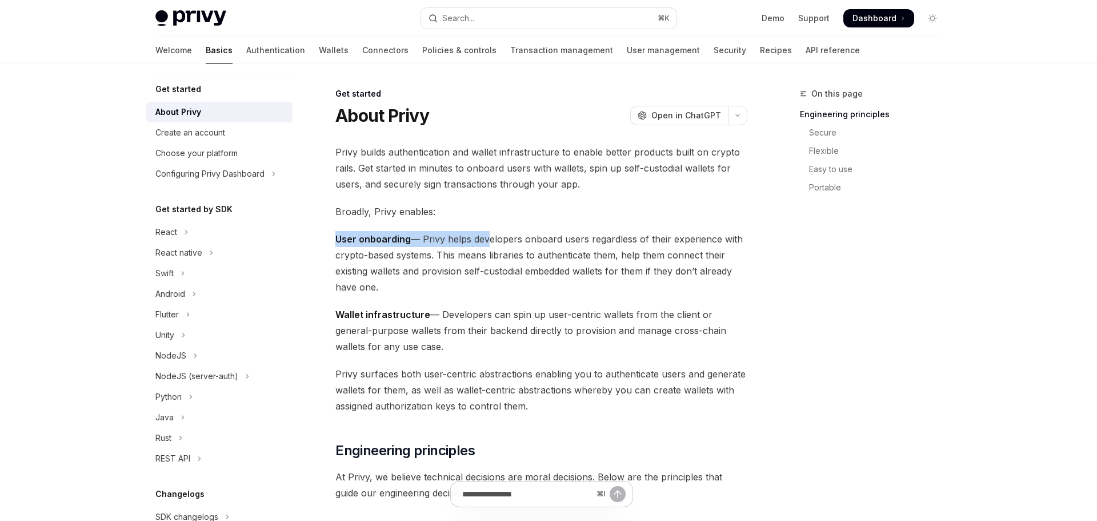 This screenshot has height=521, width=1097. I want to click on span: Broadly, Privy enables:, so click(541, 211).